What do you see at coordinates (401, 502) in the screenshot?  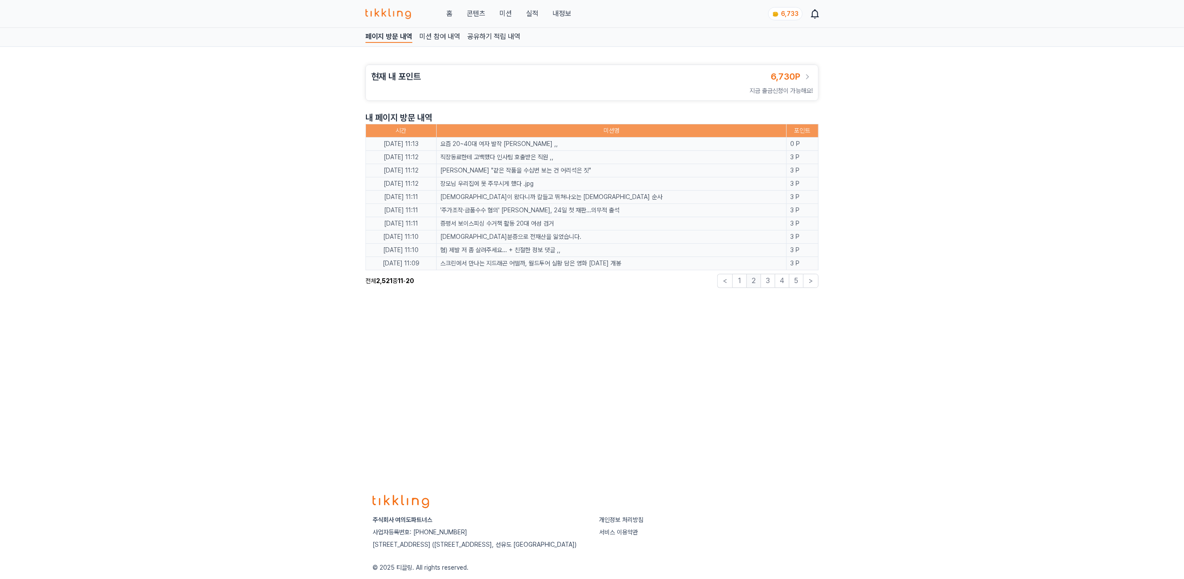 I see `img: logo` at bounding box center [401, 502].